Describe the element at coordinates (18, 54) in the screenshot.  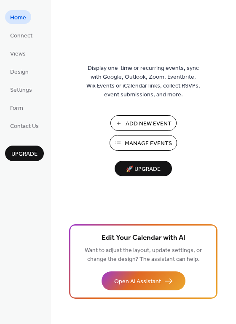
I see `span: Views` at that location.